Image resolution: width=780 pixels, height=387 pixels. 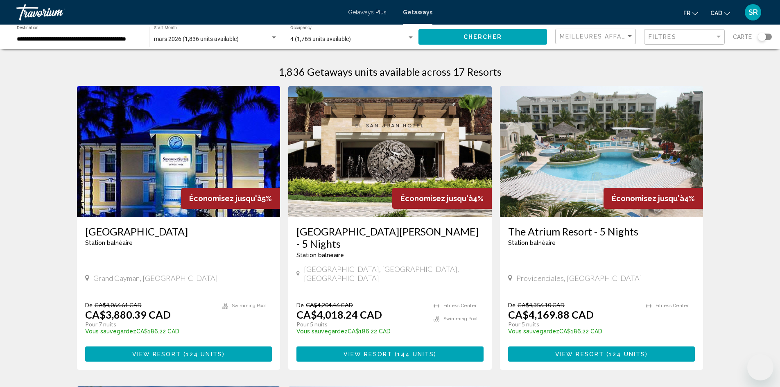 What do you see at coordinates (743, 37) in the screenshot?
I see `span: Carte` at bounding box center [743, 37].